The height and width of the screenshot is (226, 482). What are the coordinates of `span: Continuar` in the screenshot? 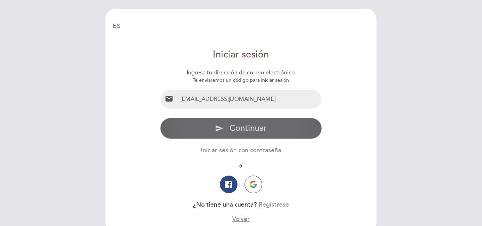 It's located at (248, 128).